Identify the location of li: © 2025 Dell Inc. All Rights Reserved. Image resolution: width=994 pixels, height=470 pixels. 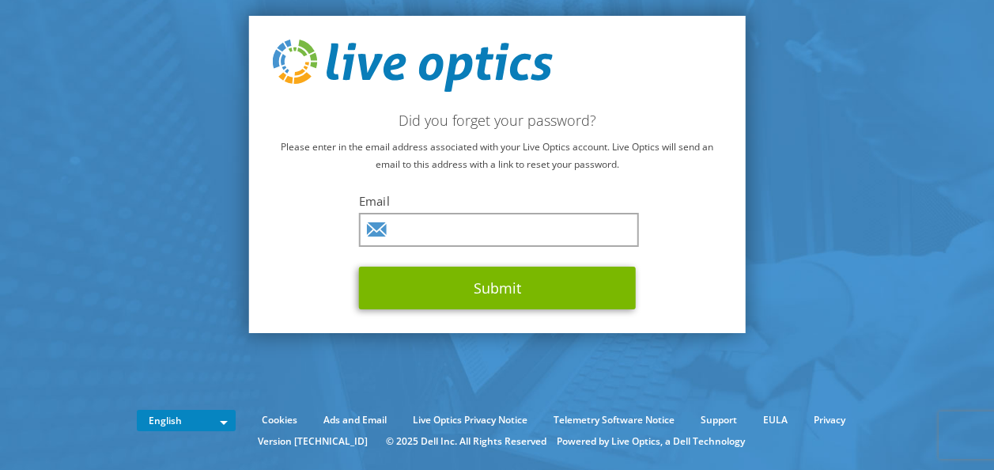
(466, 441).